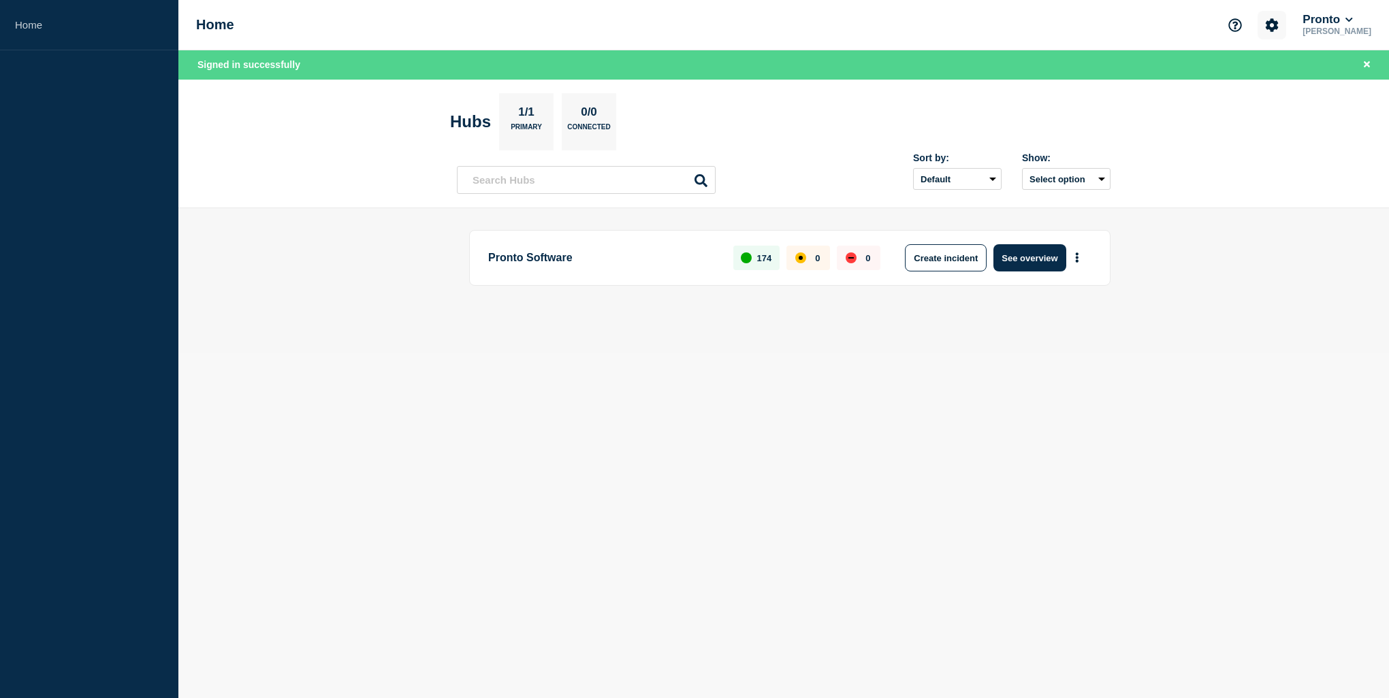 This screenshot has height=698, width=1389. I want to click on button: More actions, so click(1077, 258).